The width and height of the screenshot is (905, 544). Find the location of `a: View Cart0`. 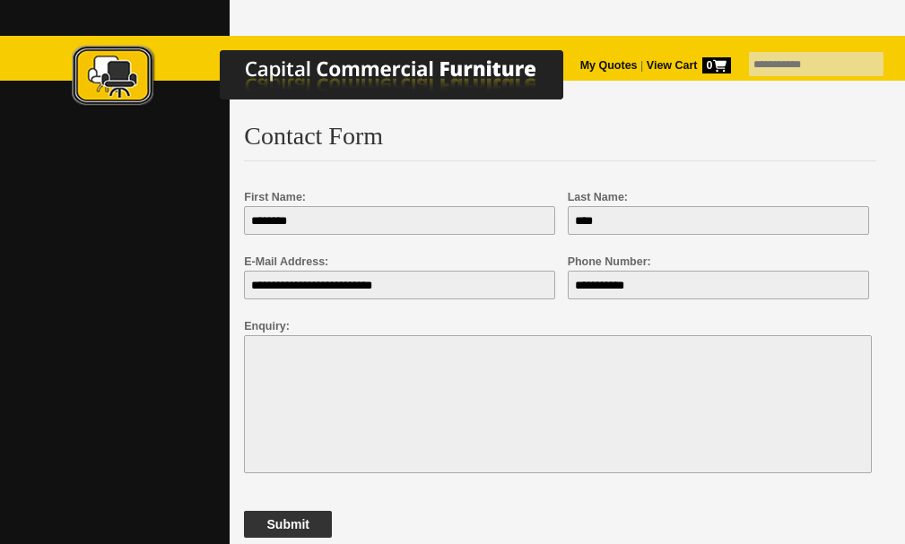

a: View Cart0 is located at coordinates (686, 65).